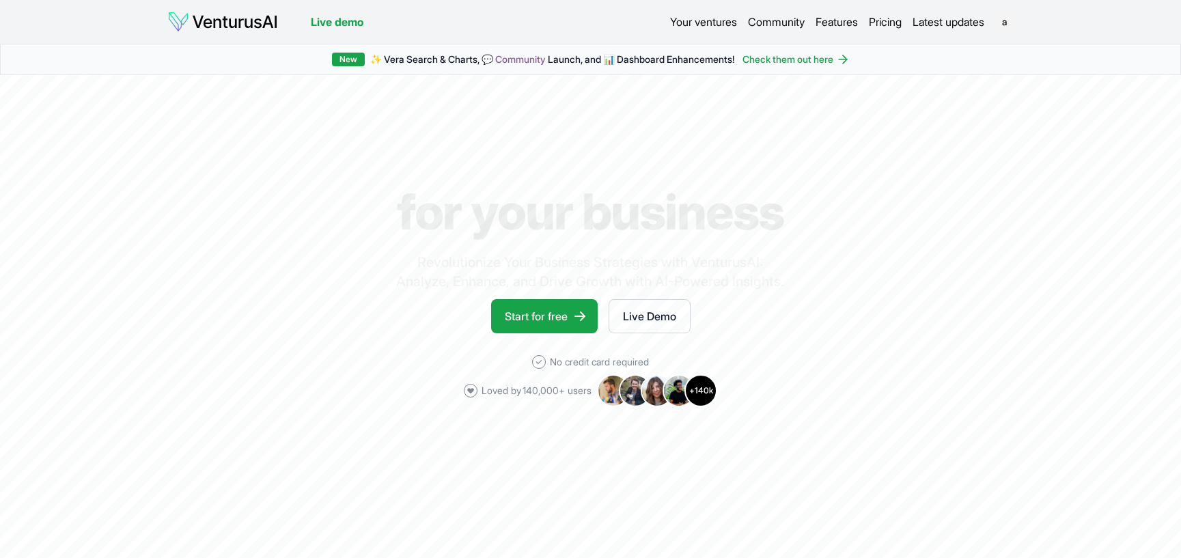 This screenshot has height=558, width=1181. What do you see at coordinates (544, 316) in the screenshot?
I see `a: Start for free` at bounding box center [544, 316].